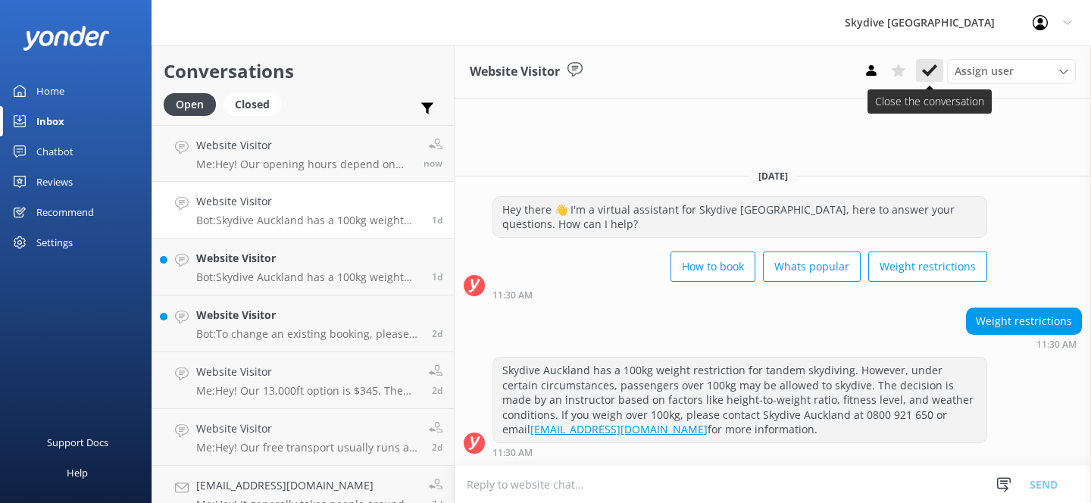 This screenshot has height=503, width=1091. What do you see at coordinates (303, 380) in the screenshot?
I see `a: Website VisitorMe:Hey! Our 13,000ft option is $345. The 16,000ft jump is $445 which is reflected ...` at bounding box center [303, 380].